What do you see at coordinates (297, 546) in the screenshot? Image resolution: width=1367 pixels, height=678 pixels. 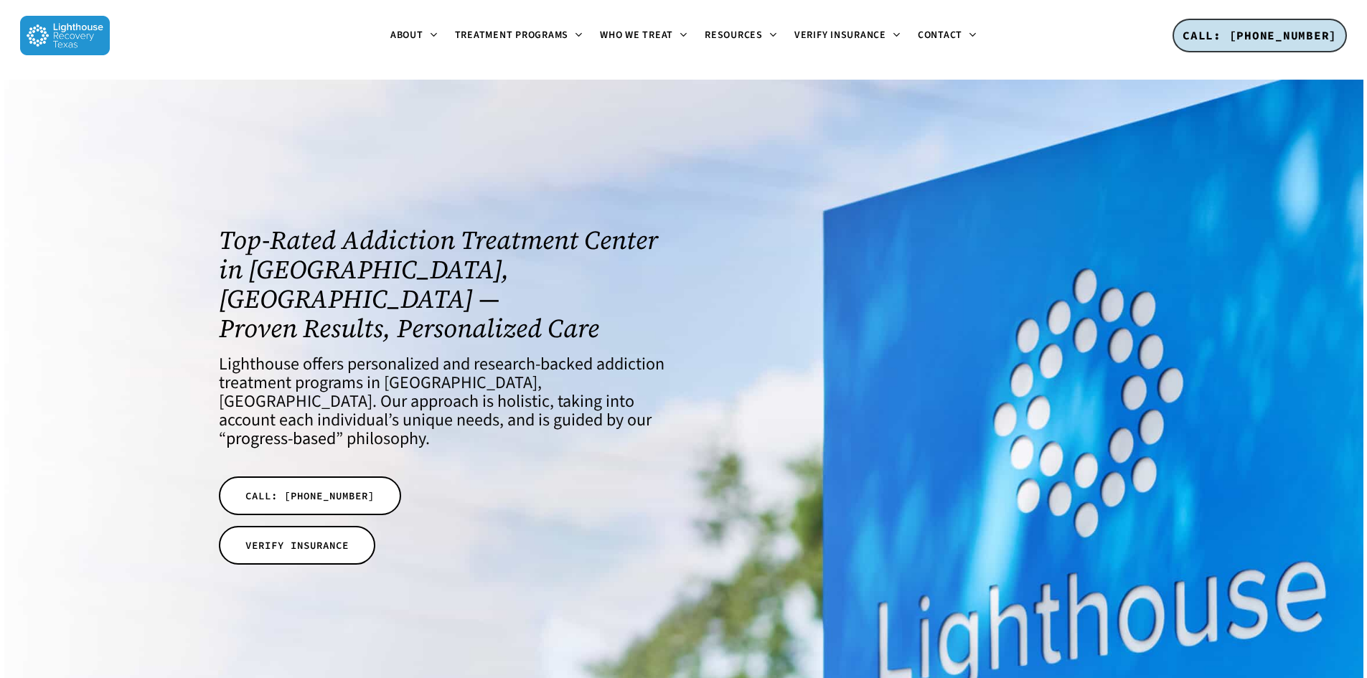 I see `span: VERIFY INSURANCE` at bounding box center [297, 546].